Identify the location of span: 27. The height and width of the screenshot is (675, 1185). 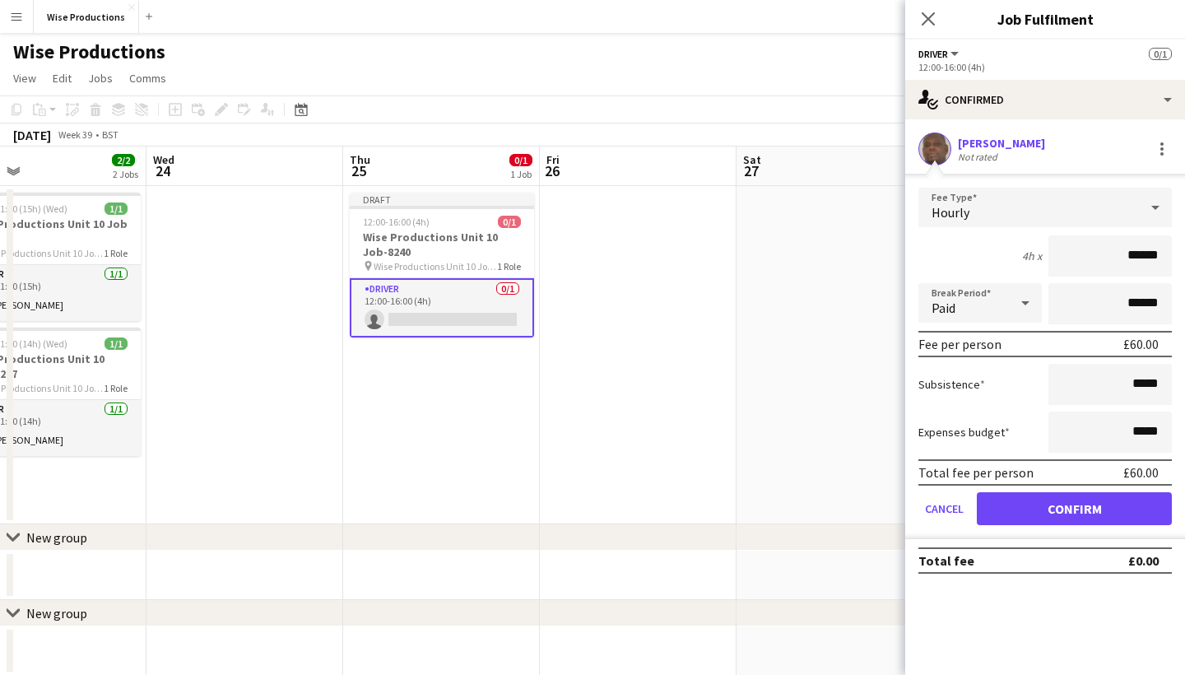
(750, 170).